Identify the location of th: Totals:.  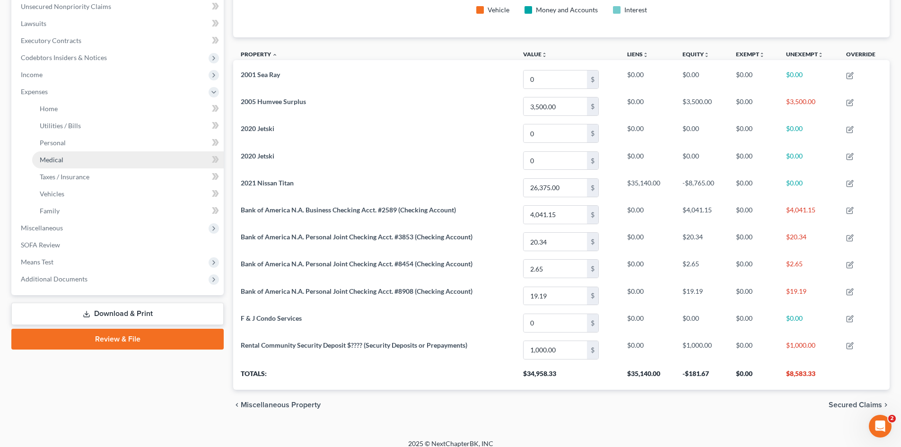
(374, 377).